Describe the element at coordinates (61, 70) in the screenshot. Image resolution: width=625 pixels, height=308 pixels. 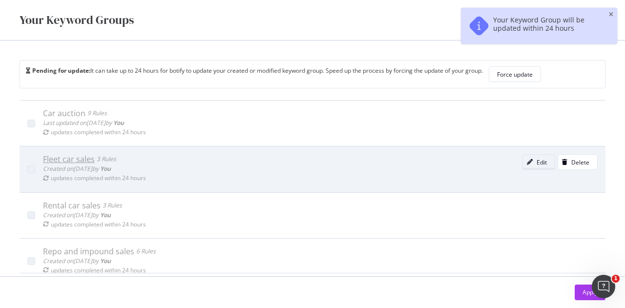
I see `b: Pending for update:` at that location.